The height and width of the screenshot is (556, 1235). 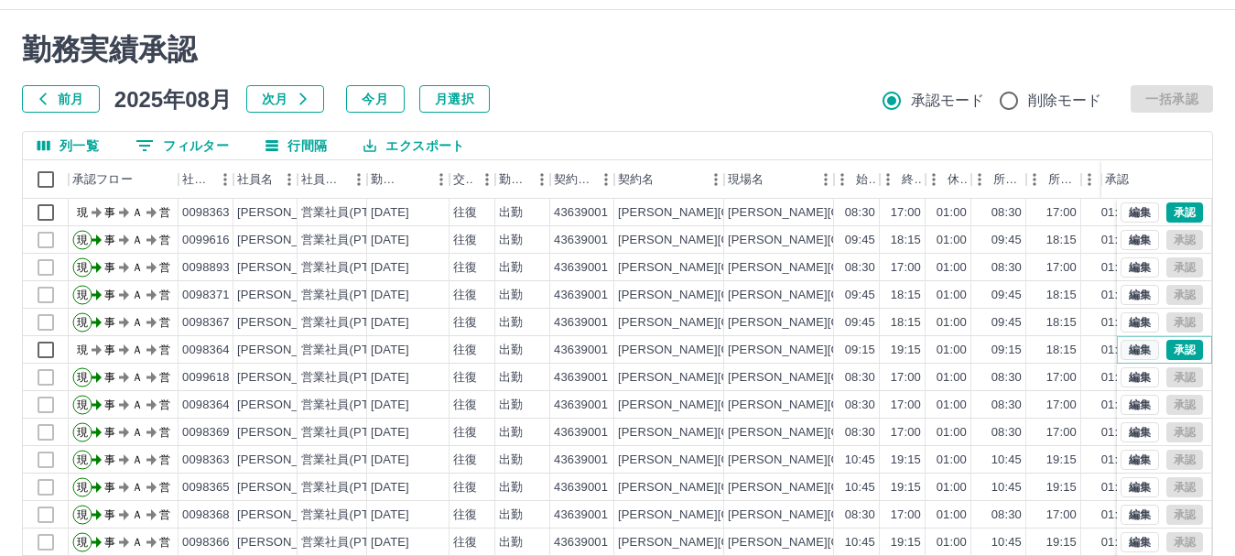 What do you see at coordinates (1185, 212) in the screenshot?
I see `button: 承認` at bounding box center [1185, 212].